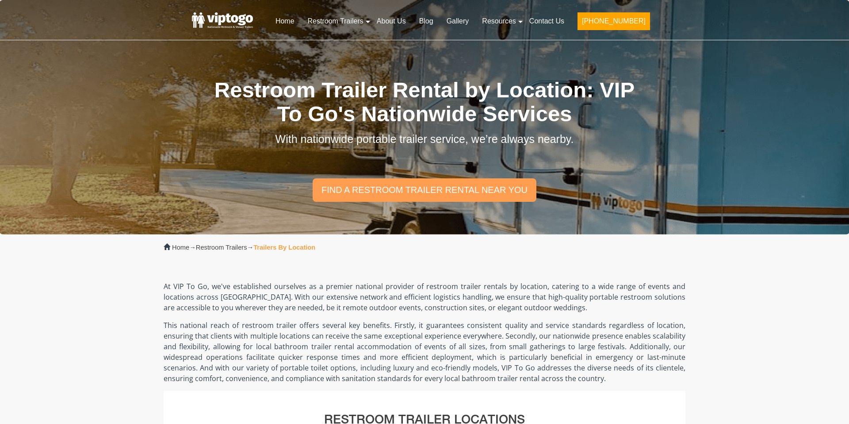 Image resolution: width=849 pixels, height=424 pixels. Describe the element at coordinates (425, 139) in the screenshot. I see `span: With nationwide portable trailer service, we’re always nearby.` at that location.